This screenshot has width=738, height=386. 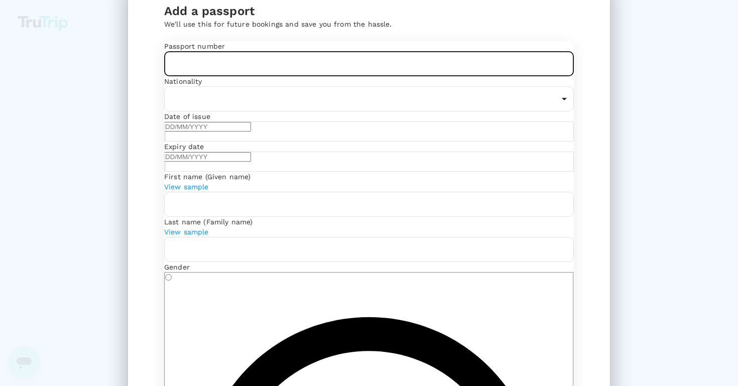 I want to click on div: Last name (Family name), so click(x=369, y=222).